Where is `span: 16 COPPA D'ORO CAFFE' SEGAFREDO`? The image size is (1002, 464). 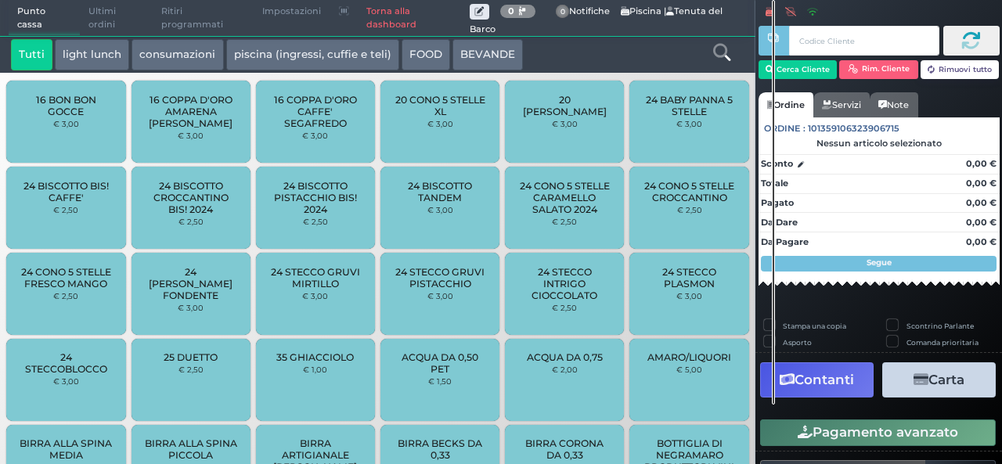 span: 16 COPPA D'ORO CAFFE' SEGAFREDO is located at coordinates (316, 111).